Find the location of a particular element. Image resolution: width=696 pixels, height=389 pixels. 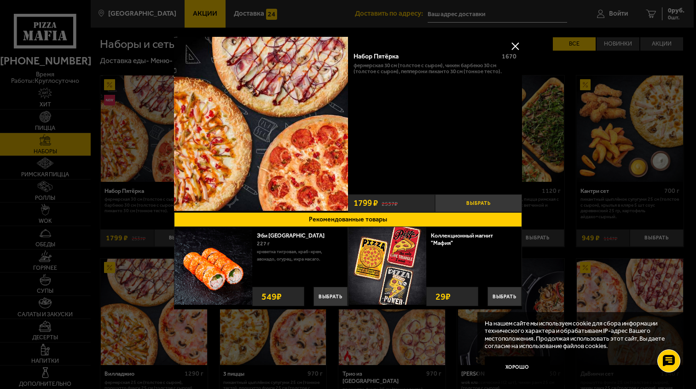

div: Набор Пятёрка is located at coordinates (424, 56).